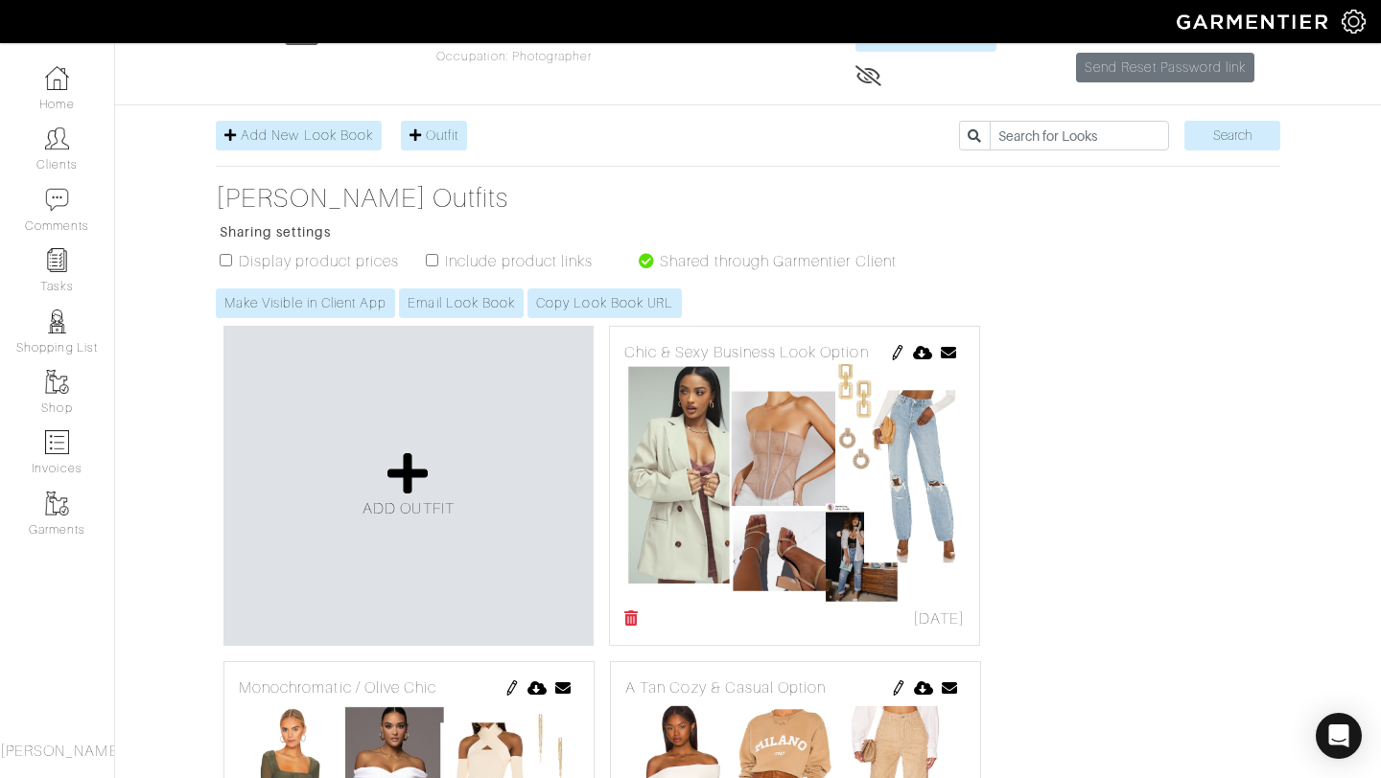 This screenshot has width=1381, height=778. I want to click on a: Make Visible in Client App, so click(305, 303).